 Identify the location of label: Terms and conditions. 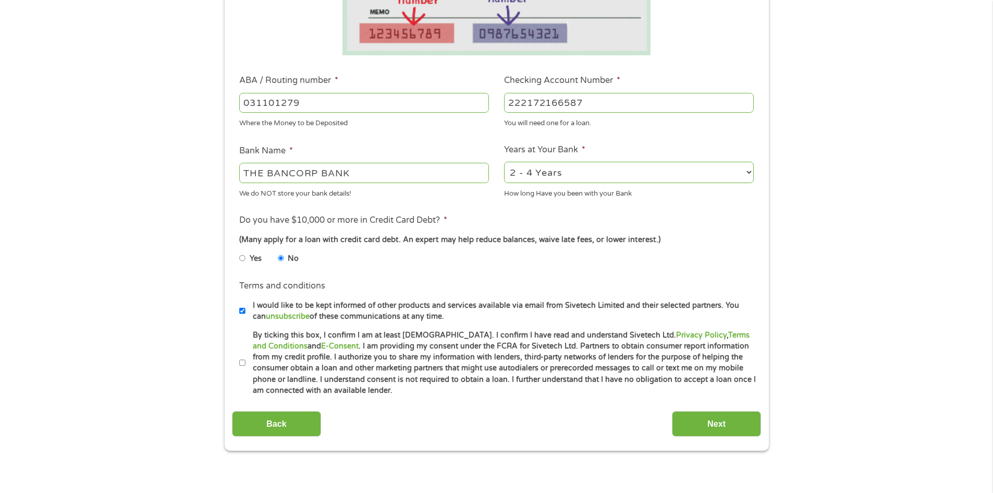
(282, 286).